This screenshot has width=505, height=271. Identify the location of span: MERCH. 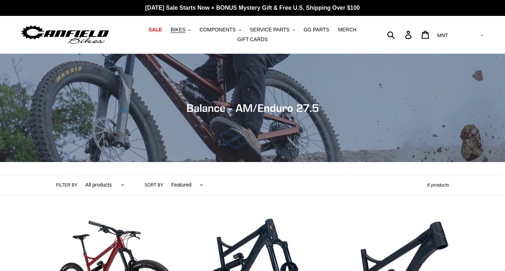
(347, 30).